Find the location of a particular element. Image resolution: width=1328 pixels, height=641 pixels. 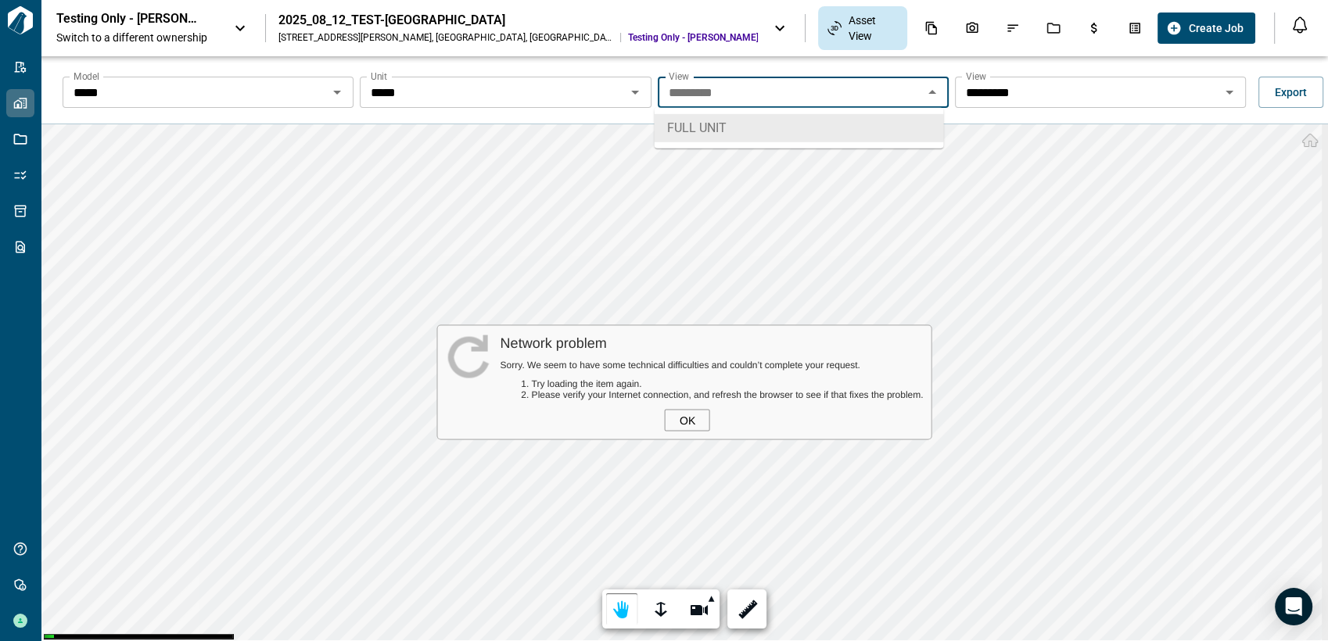

div: Network problem is located at coordinates (712, 343).